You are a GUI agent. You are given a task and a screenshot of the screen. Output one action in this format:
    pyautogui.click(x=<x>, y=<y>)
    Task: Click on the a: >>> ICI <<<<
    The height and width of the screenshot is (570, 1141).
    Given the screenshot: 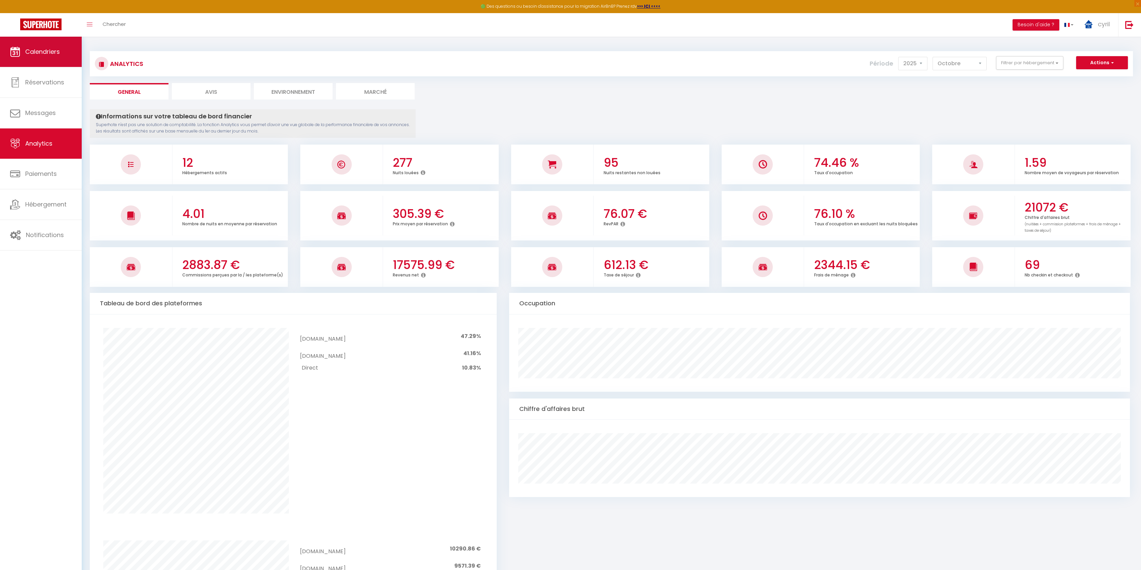 What is the action you would take?
    pyautogui.click(x=648, y=6)
    